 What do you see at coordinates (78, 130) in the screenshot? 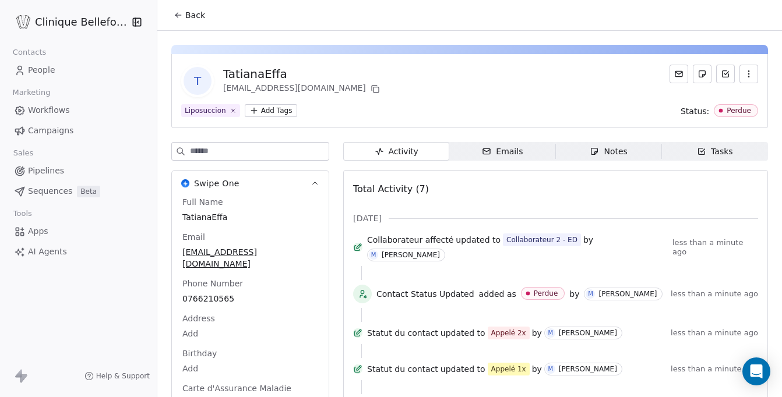
I see `a: Campaigns` at bounding box center [78, 130].